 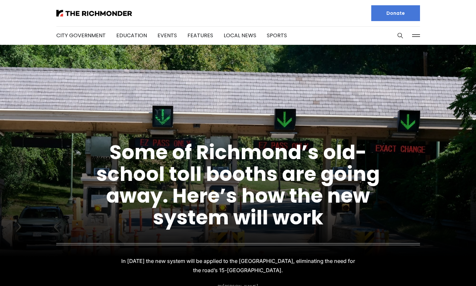 What do you see at coordinates (277, 35) in the screenshot?
I see `a: Sports` at bounding box center [277, 35].